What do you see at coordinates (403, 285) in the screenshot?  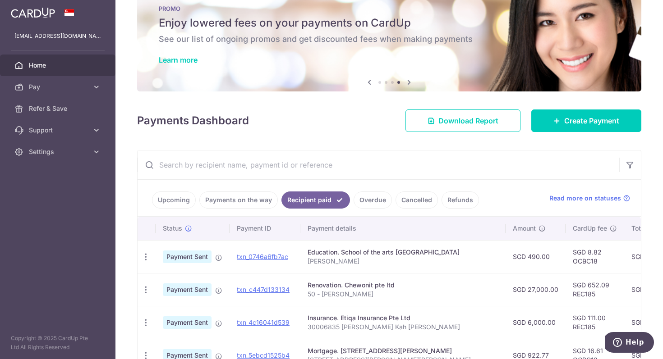 I see `div: Renovation. Chewonit pte ltd` at bounding box center [403, 285].